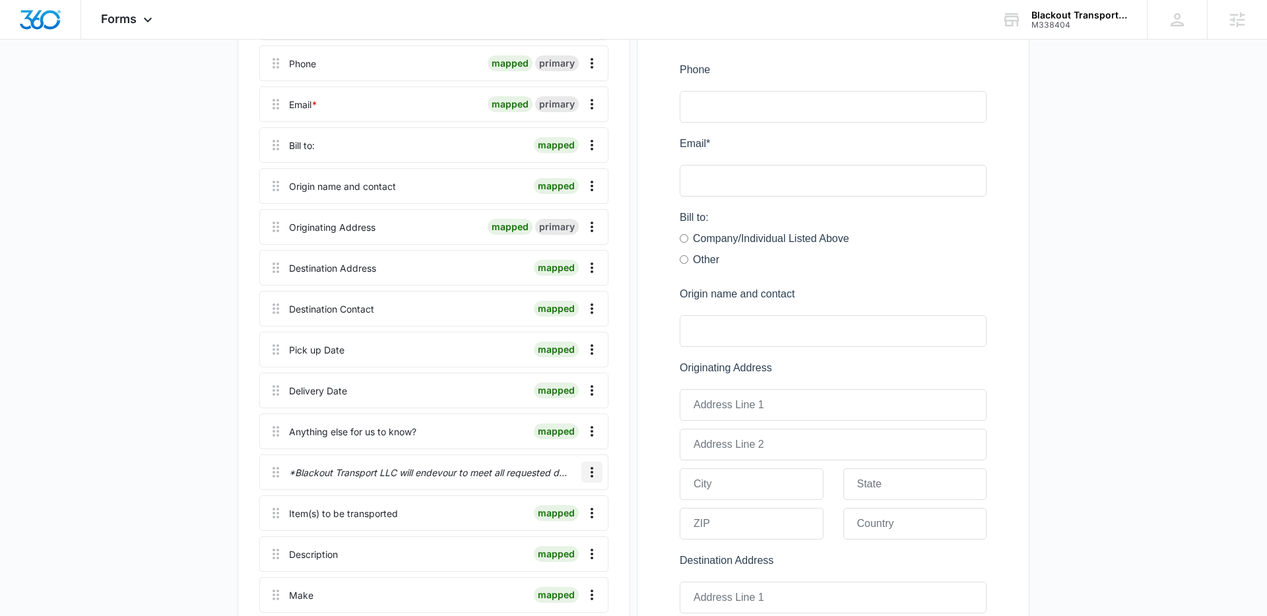 The width and height of the screenshot is (1267, 616). Describe the element at coordinates (302, 63) in the screenshot. I see `div: Phone` at that location.